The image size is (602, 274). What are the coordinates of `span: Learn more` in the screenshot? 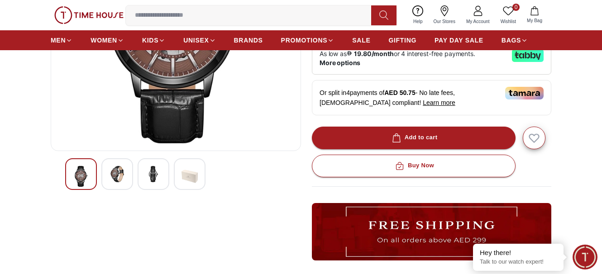 It's located at (439, 103).